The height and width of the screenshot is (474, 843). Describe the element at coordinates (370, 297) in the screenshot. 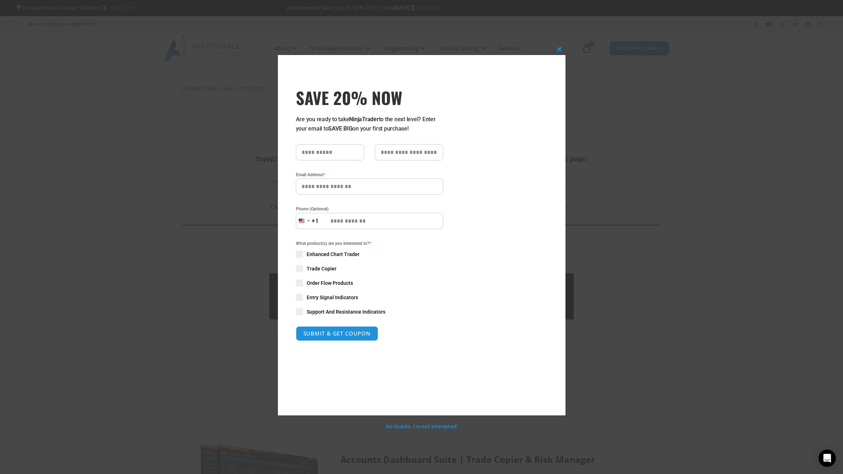

I see `label: Entry Signal Indicators` at that location.